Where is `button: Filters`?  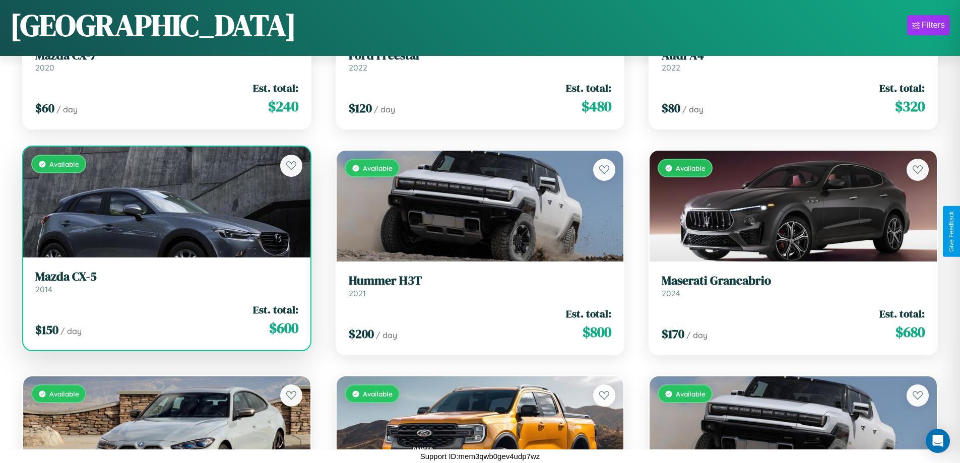 button: Filters is located at coordinates (929, 25).